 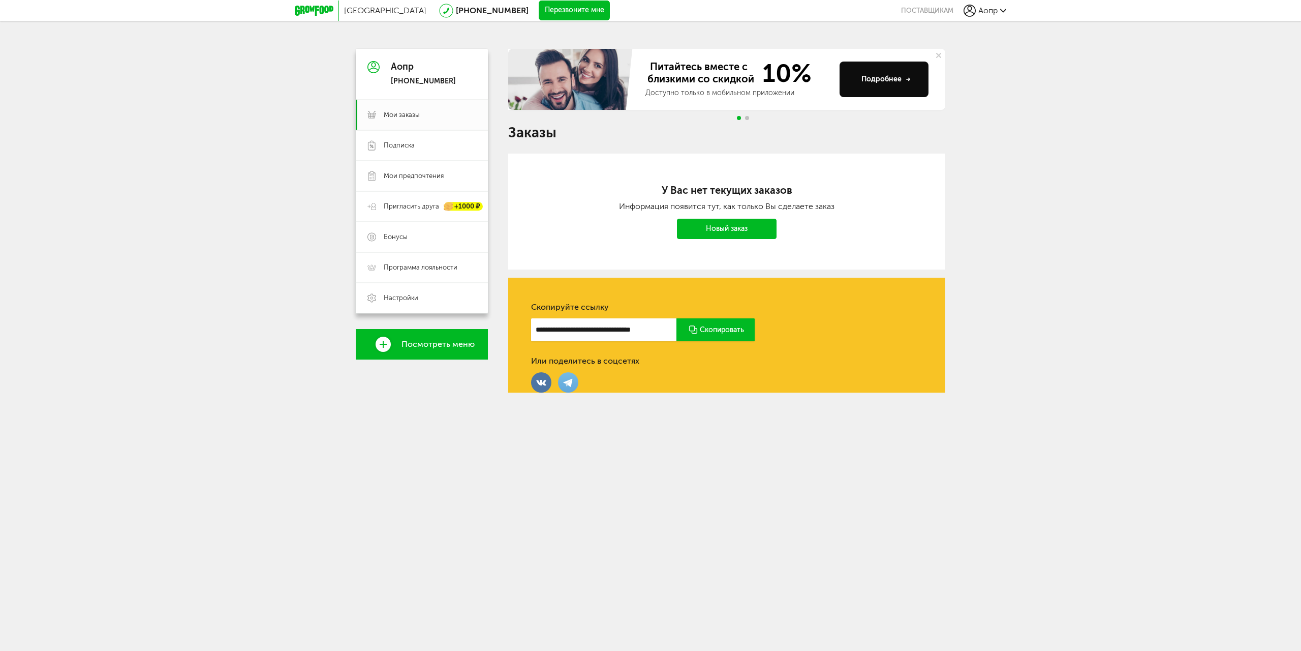 What do you see at coordinates (422, 298) in the screenshot?
I see `a: Настройки` at bounding box center [422, 298].